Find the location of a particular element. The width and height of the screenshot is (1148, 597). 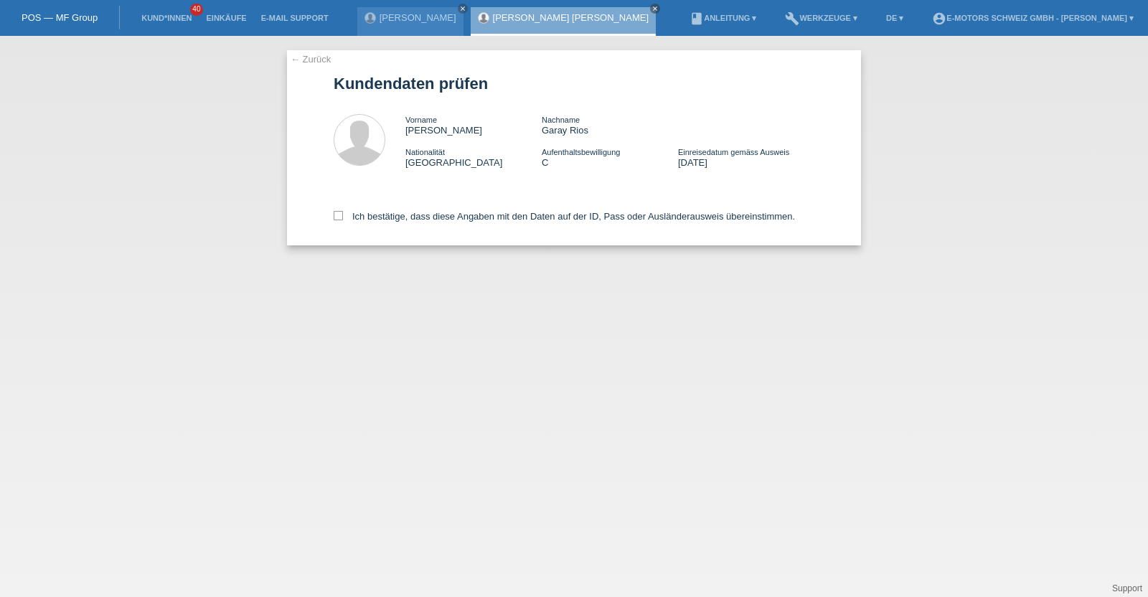

a: E-Mail Support is located at coordinates (295, 18).